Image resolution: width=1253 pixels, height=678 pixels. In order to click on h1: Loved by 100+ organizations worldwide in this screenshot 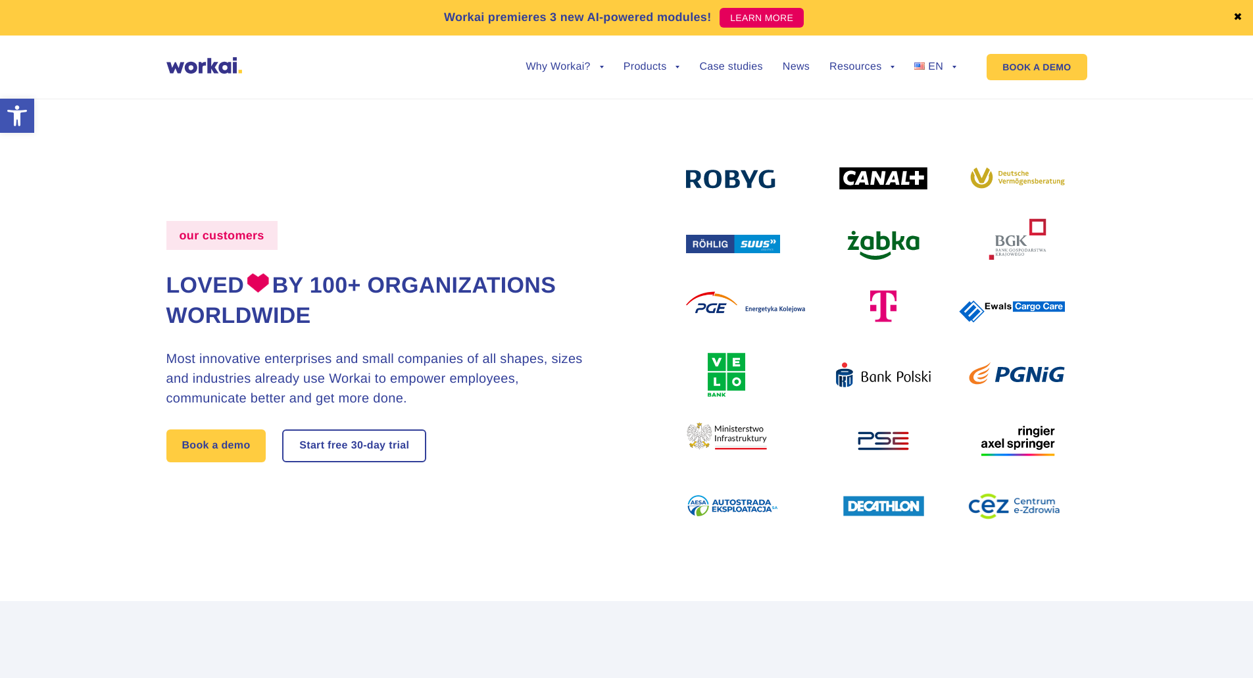, I will do `click(378, 301)`.